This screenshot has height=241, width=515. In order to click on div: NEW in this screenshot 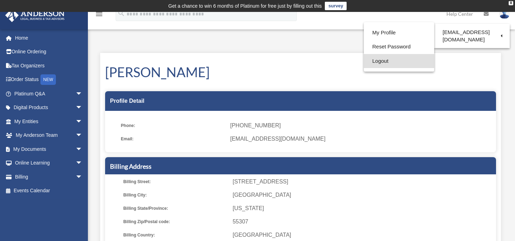, I will do `click(48, 80)`.